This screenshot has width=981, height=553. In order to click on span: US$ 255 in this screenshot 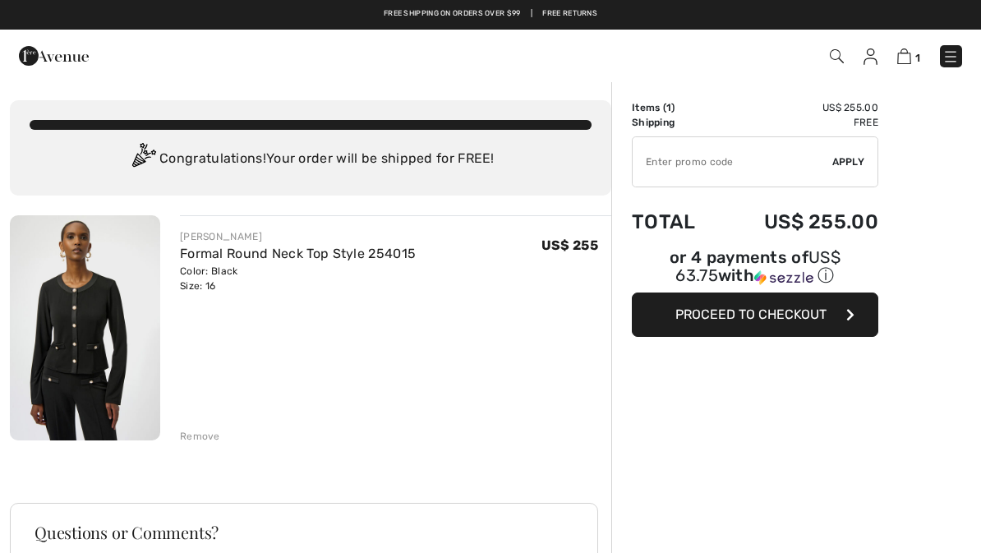, I will do `click(569, 245)`.